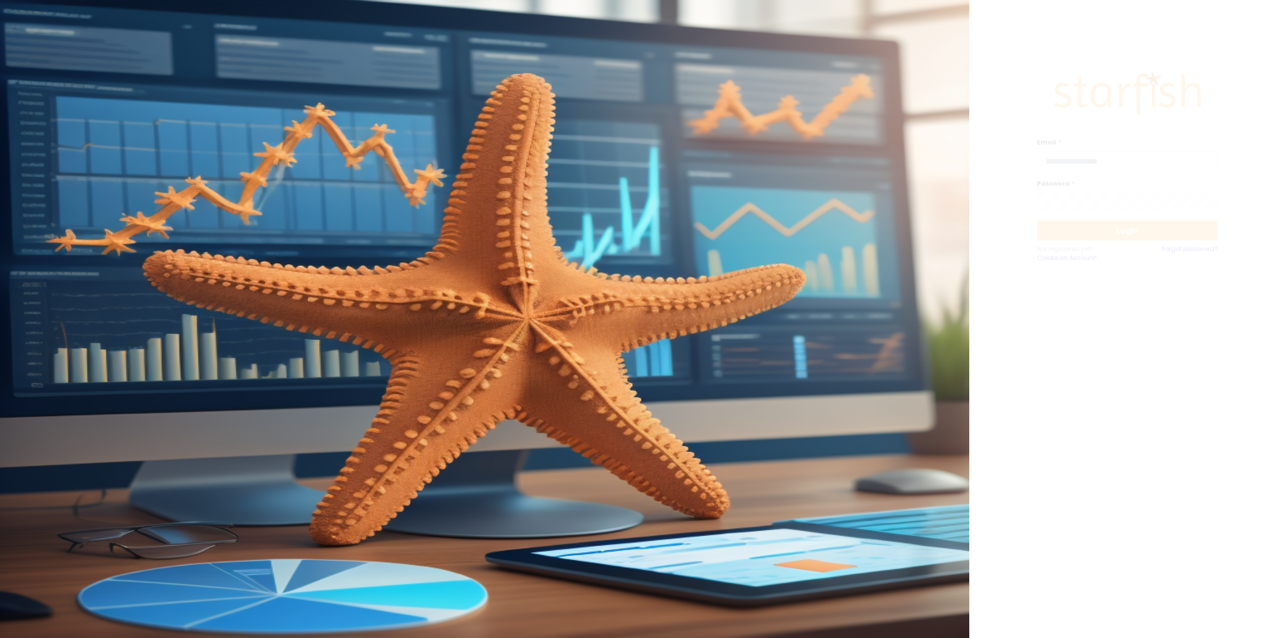 The image size is (1285, 638). What do you see at coordinates (1082, 249) in the screenshot?
I see `p: Not registered yet?` at bounding box center [1082, 249].